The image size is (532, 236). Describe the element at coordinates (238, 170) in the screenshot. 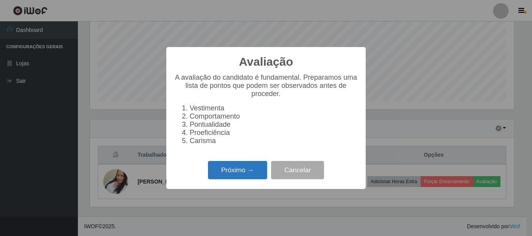

I see `button: Próximo →` at that location.